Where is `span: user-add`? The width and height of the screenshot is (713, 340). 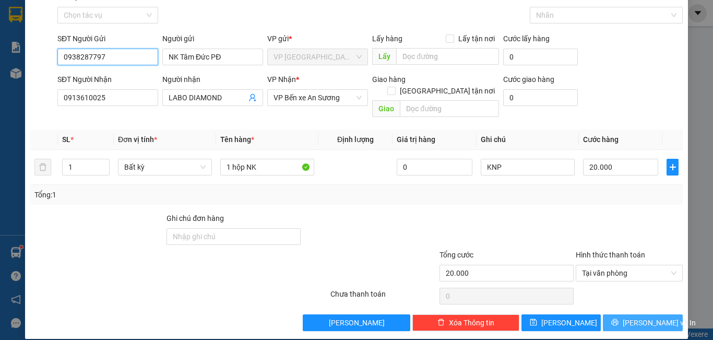 span: user-add is located at coordinates (253, 98).